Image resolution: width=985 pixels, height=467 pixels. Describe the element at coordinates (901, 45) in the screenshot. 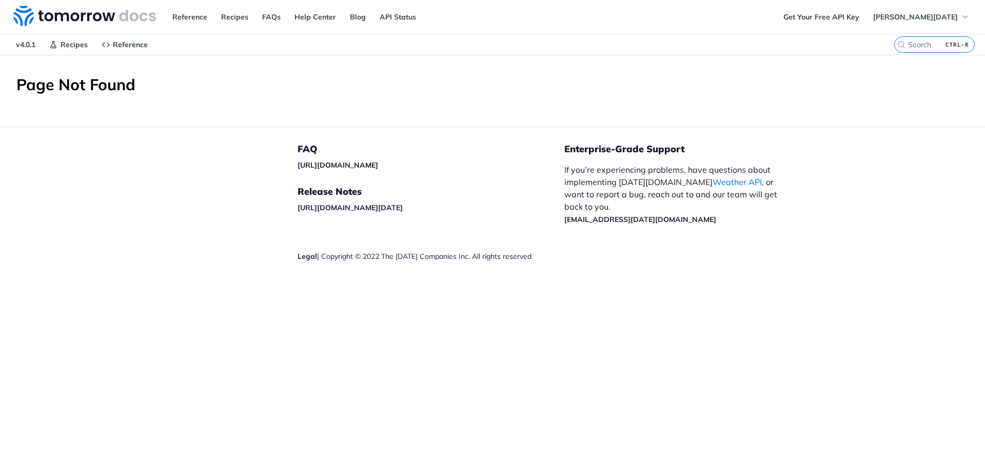

I see `svg: Search` at that location.